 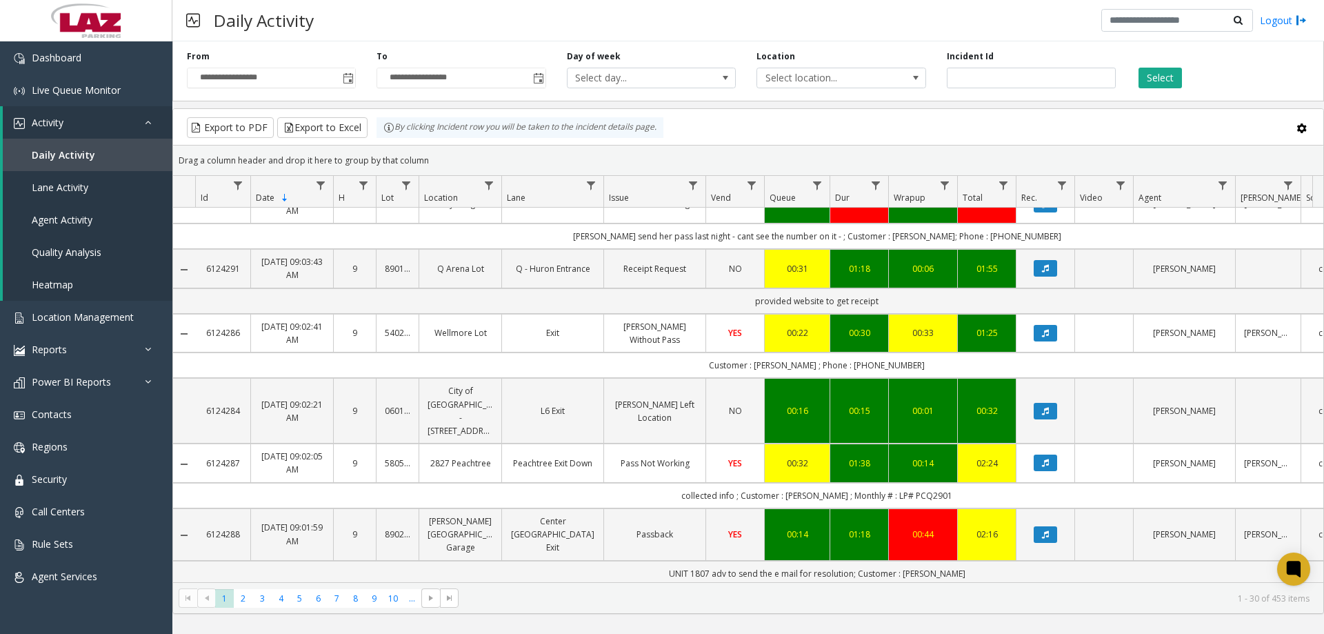 I want to click on a: 9, so click(x=354, y=332).